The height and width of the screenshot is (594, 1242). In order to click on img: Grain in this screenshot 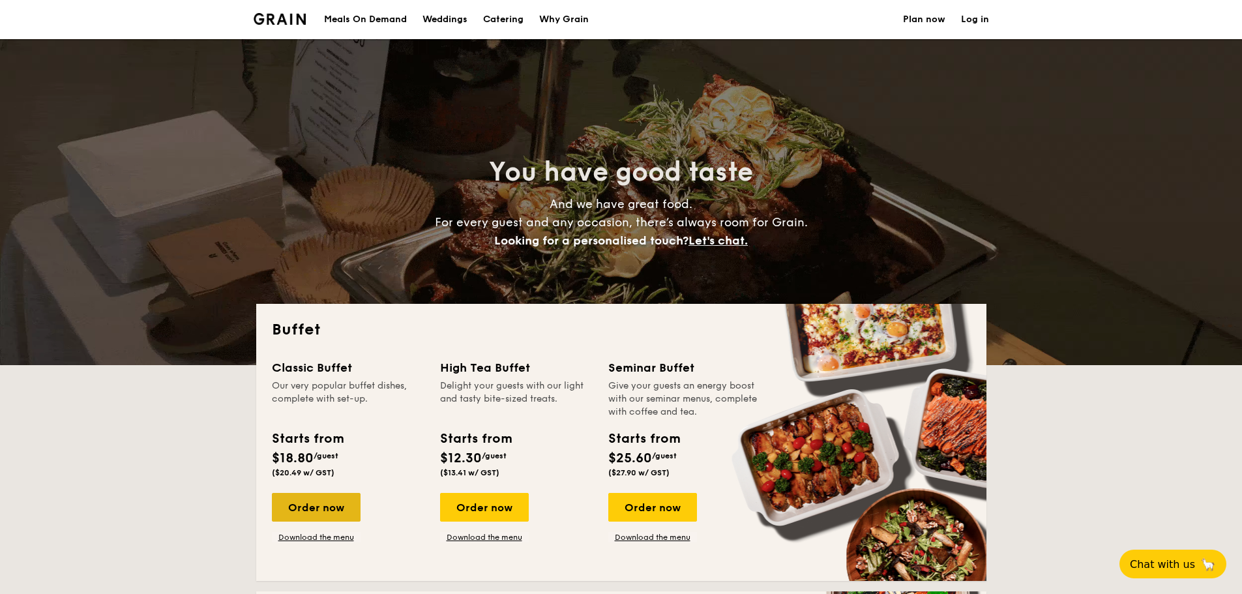, I will do `click(280, 19)`.